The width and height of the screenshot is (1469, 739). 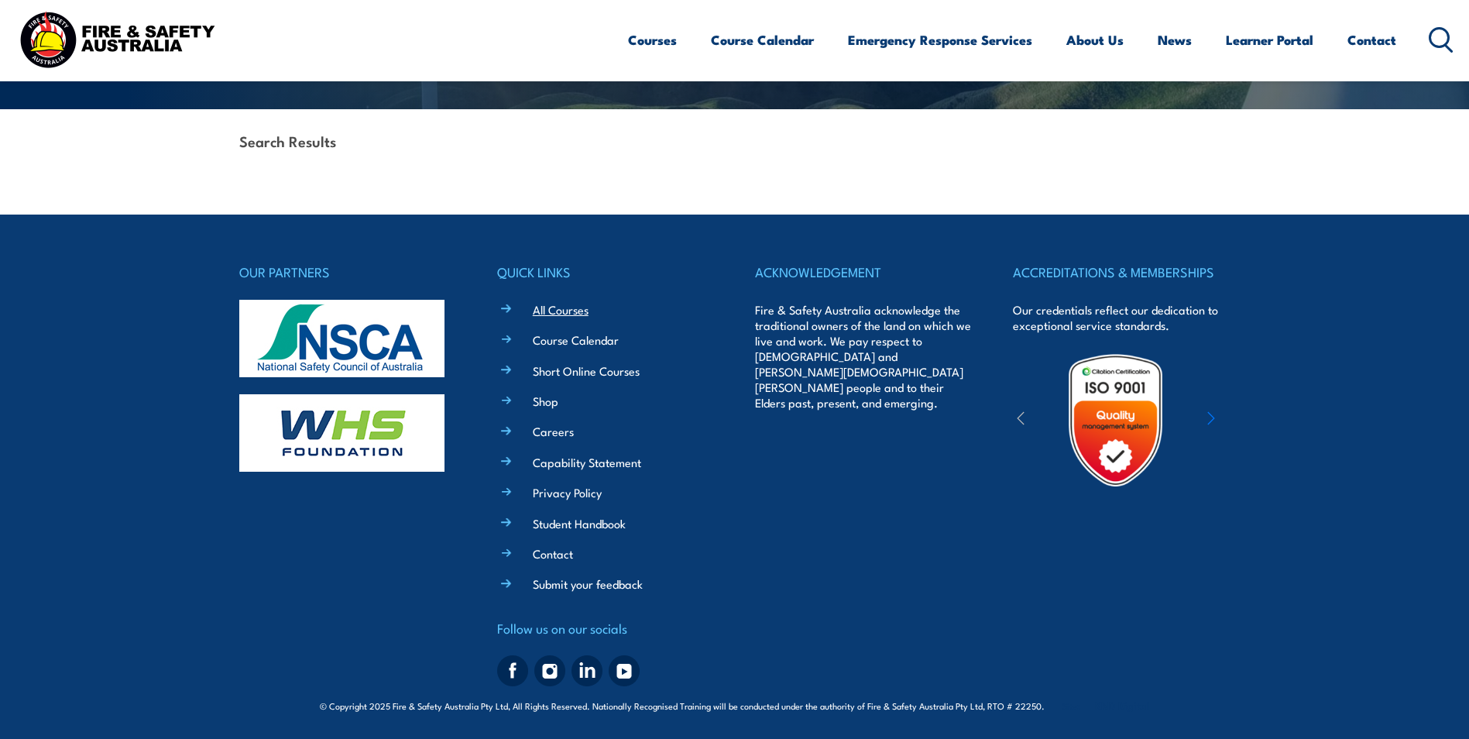 I want to click on p: Our credentials reflect our dedication to exceptional service standards., so click(x=1121, y=317).